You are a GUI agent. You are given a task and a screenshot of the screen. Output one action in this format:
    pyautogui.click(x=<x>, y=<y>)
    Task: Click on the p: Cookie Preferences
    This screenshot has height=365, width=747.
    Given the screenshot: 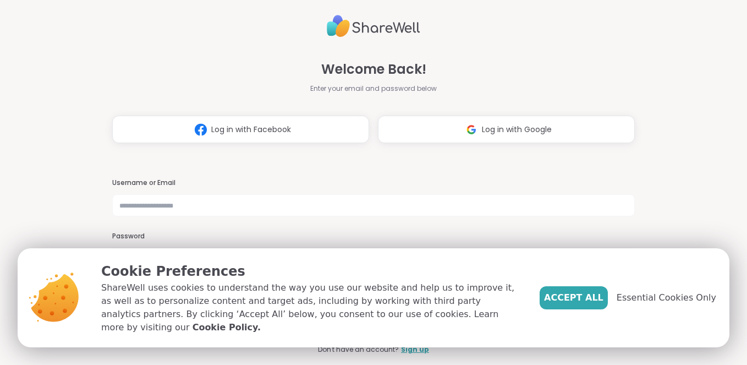 What is the action you would take?
    pyautogui.click(x=311, y=271)
    